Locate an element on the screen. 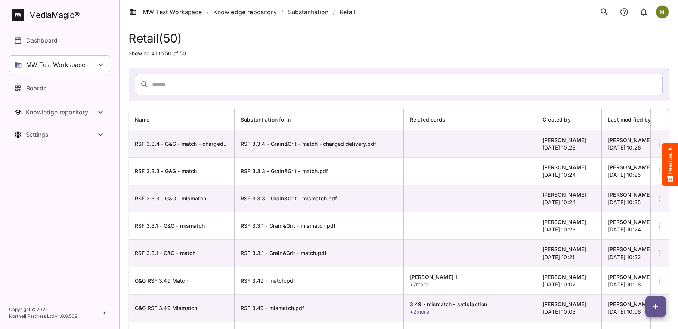 This screenshot has width=678, height=329. div: M is located at coordinates (662, 12).